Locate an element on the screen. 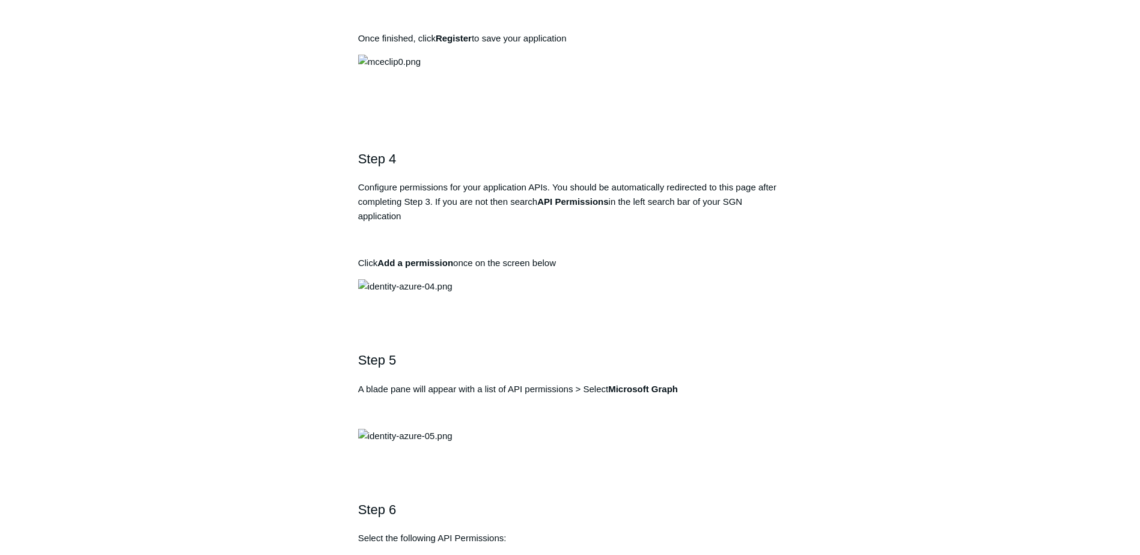 The width and height of the screenshot is (1140, 555). h2: Step 5 is located at coordinates (570, 360).